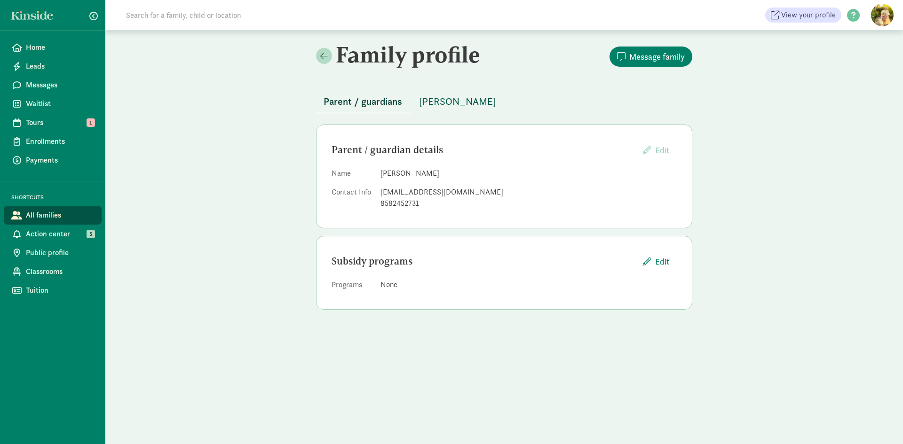  What do you see at coordinates (362, 102) in the screenshot?
I see `a: Parent / guardians` at bounding box center [362, 102].